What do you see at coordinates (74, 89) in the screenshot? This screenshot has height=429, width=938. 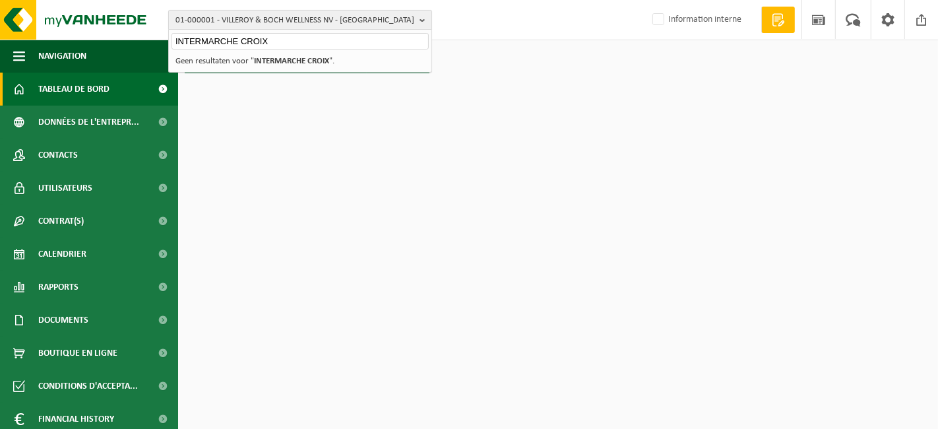 I see `span: Tableau de bord` at bounding box center [74, 89].